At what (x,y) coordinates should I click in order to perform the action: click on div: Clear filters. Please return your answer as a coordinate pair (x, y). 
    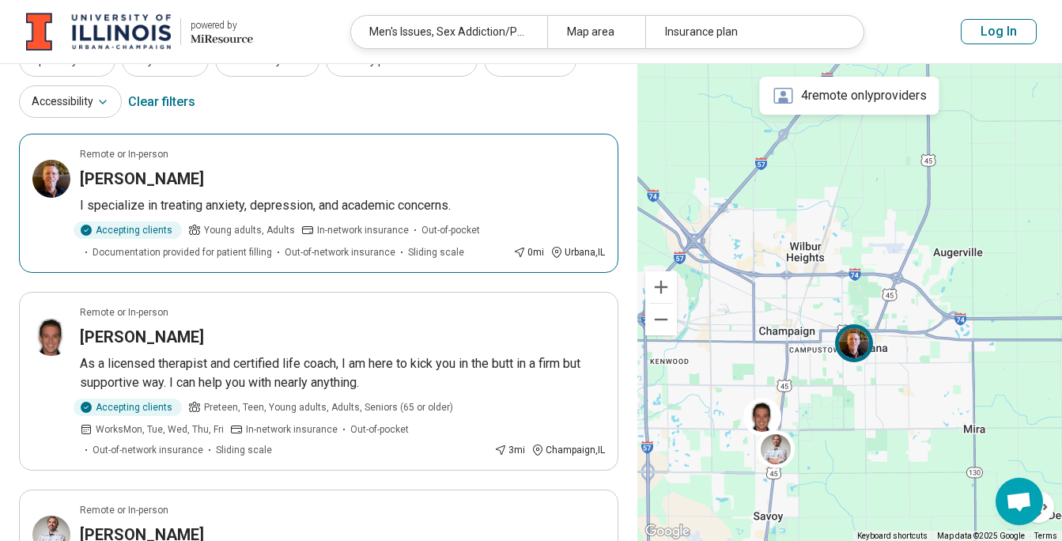
    Looking at the image, I should click on (161, 102).